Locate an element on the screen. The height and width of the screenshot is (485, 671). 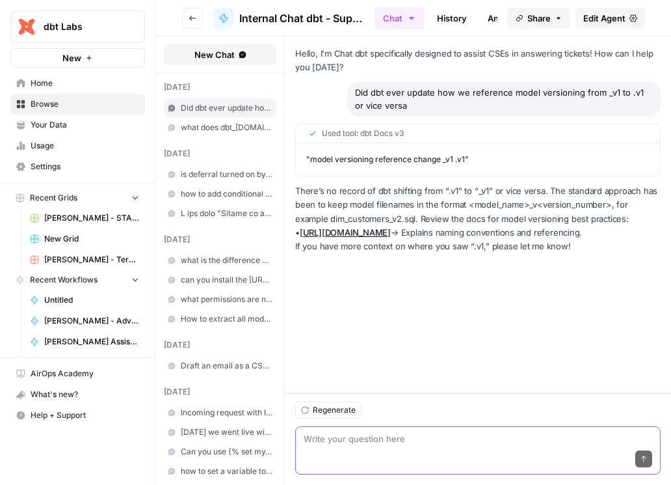
span: Recent Workflows is located at coordinates (64, 280).